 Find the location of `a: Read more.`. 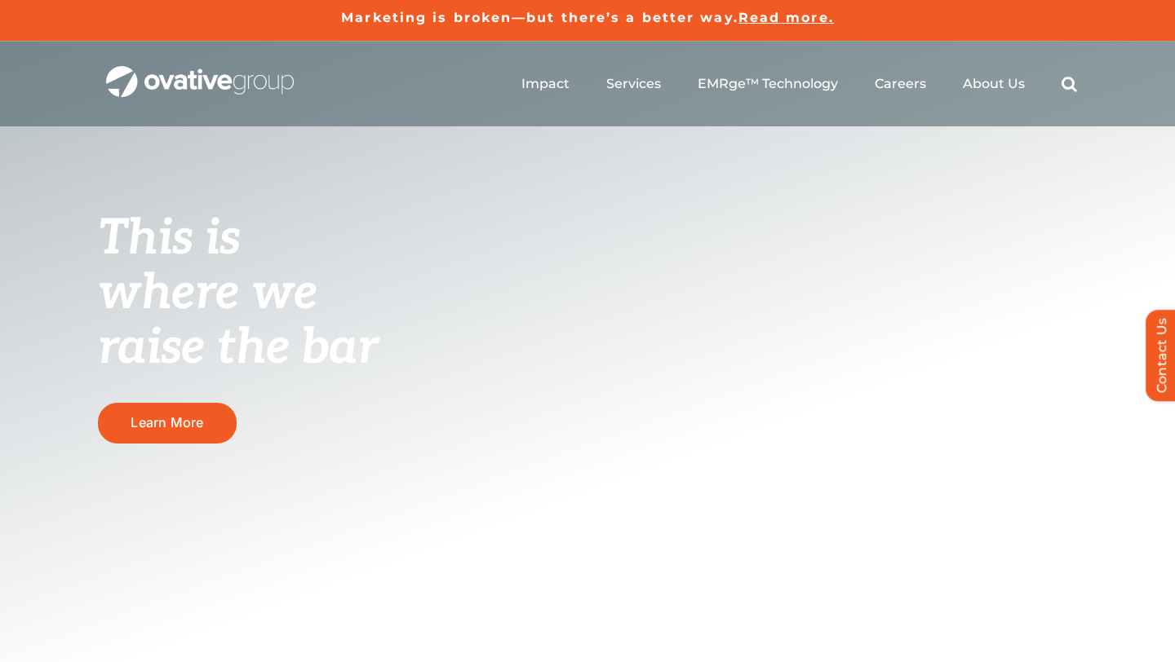

a: Read more. is located at coordinates (786, 17).